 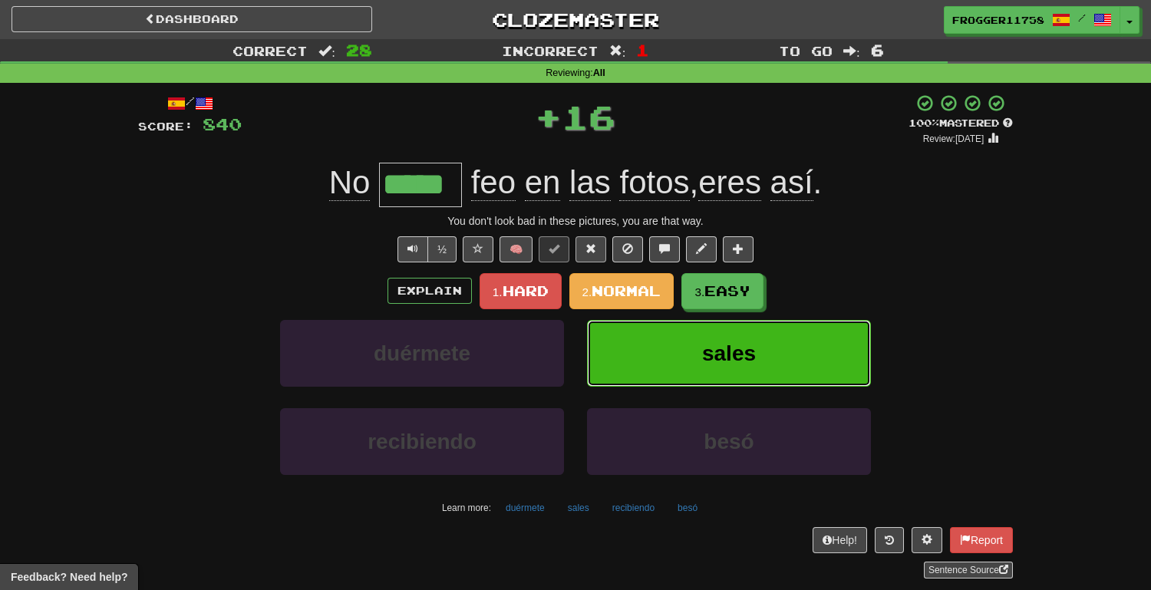 What do you see at coordinates (430, 291) in the screenshot?
I see `button: Explain` at bounding box center [430, 291].